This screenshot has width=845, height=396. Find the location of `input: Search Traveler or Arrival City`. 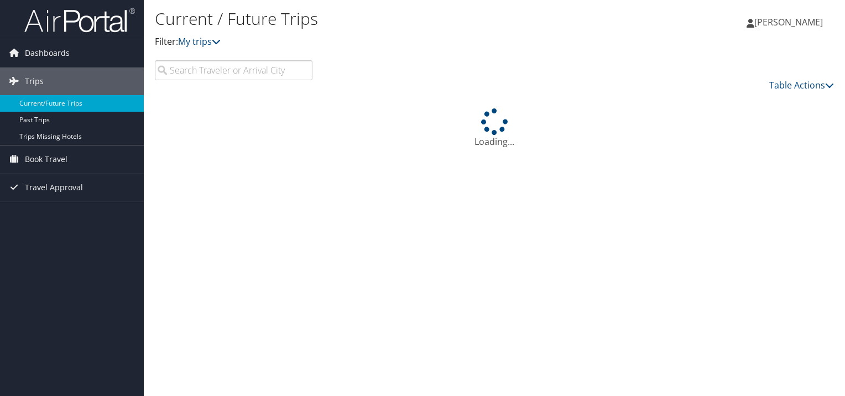

input: Search Traveler or Arrival City is located at coordinates (233, 70).